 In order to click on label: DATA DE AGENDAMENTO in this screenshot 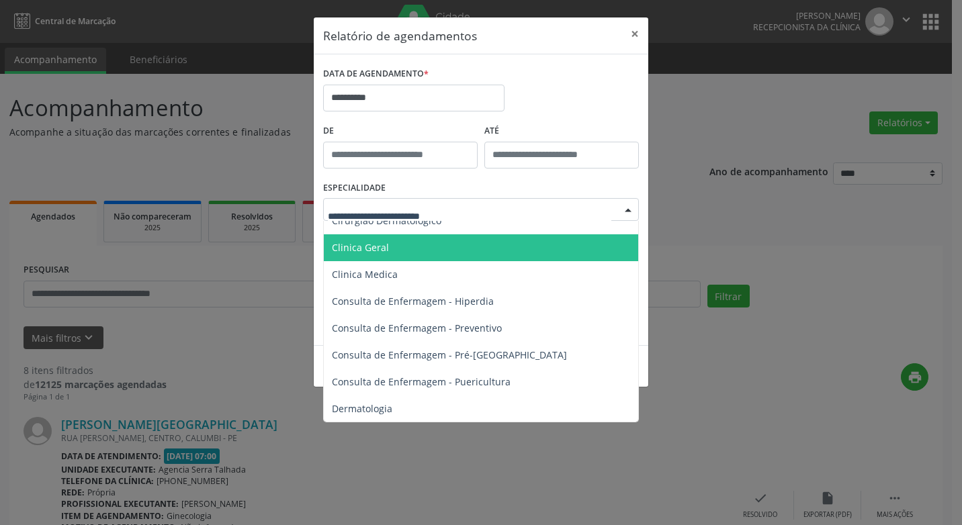, I will do `click(375, 74)`.